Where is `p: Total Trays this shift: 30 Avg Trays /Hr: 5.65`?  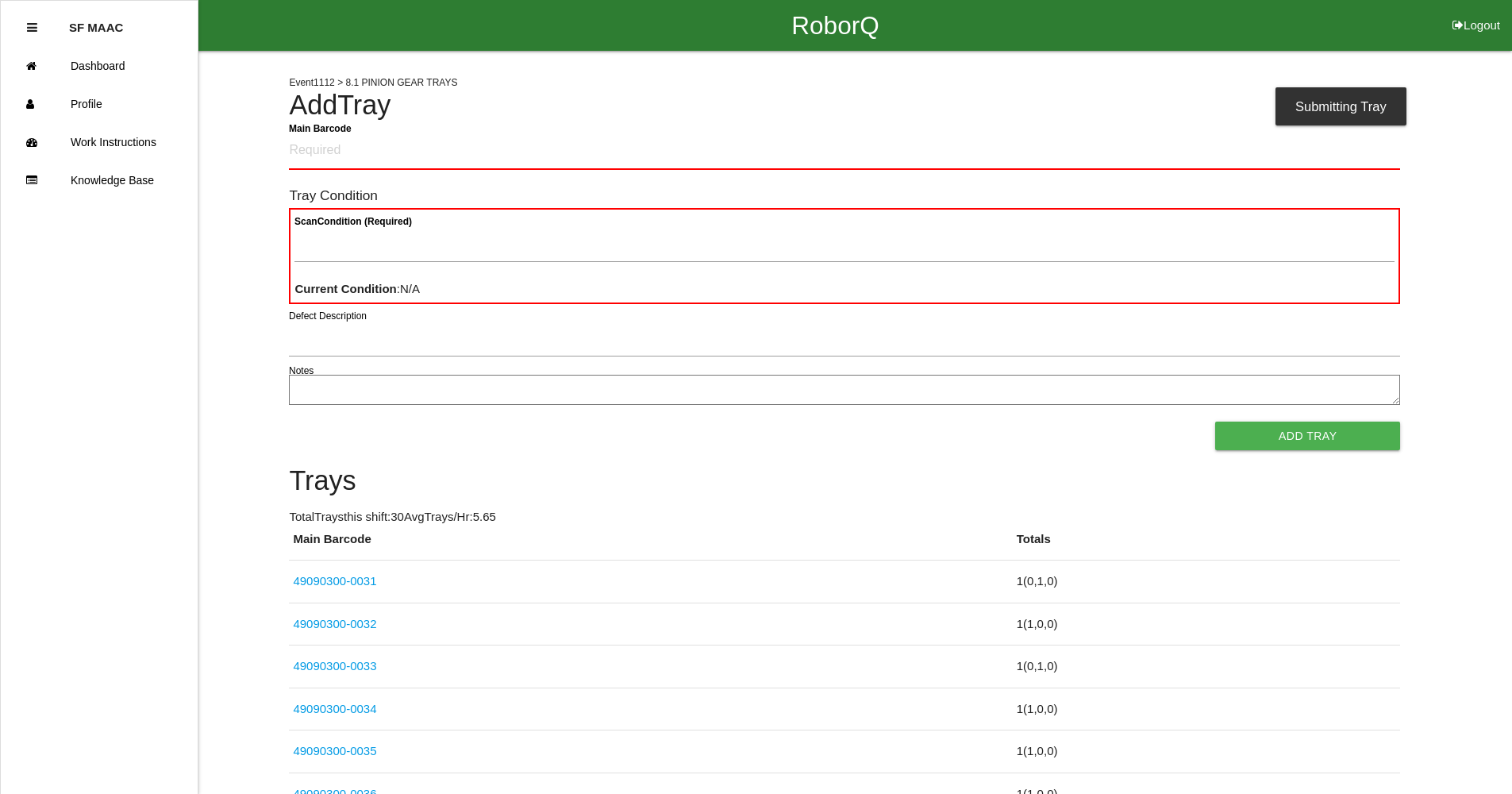
p: Total Trays this shift: 30 Avg Trays /Hr: 5.65 is located at coordinates (844, 517).